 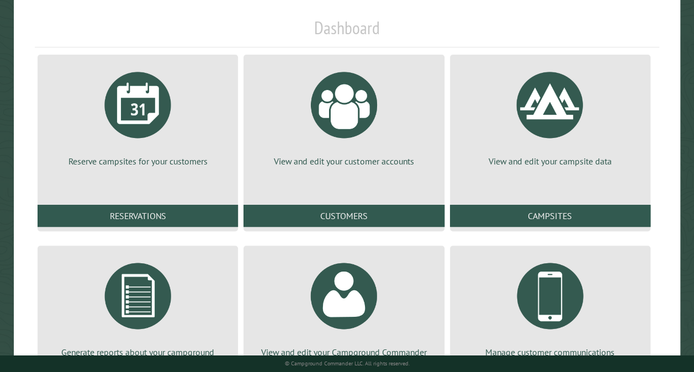 What do you see at coordinates (344, 115) in the screenshot?
I see `a: View and edit your customer accounts` at bounding box center [344, 115].